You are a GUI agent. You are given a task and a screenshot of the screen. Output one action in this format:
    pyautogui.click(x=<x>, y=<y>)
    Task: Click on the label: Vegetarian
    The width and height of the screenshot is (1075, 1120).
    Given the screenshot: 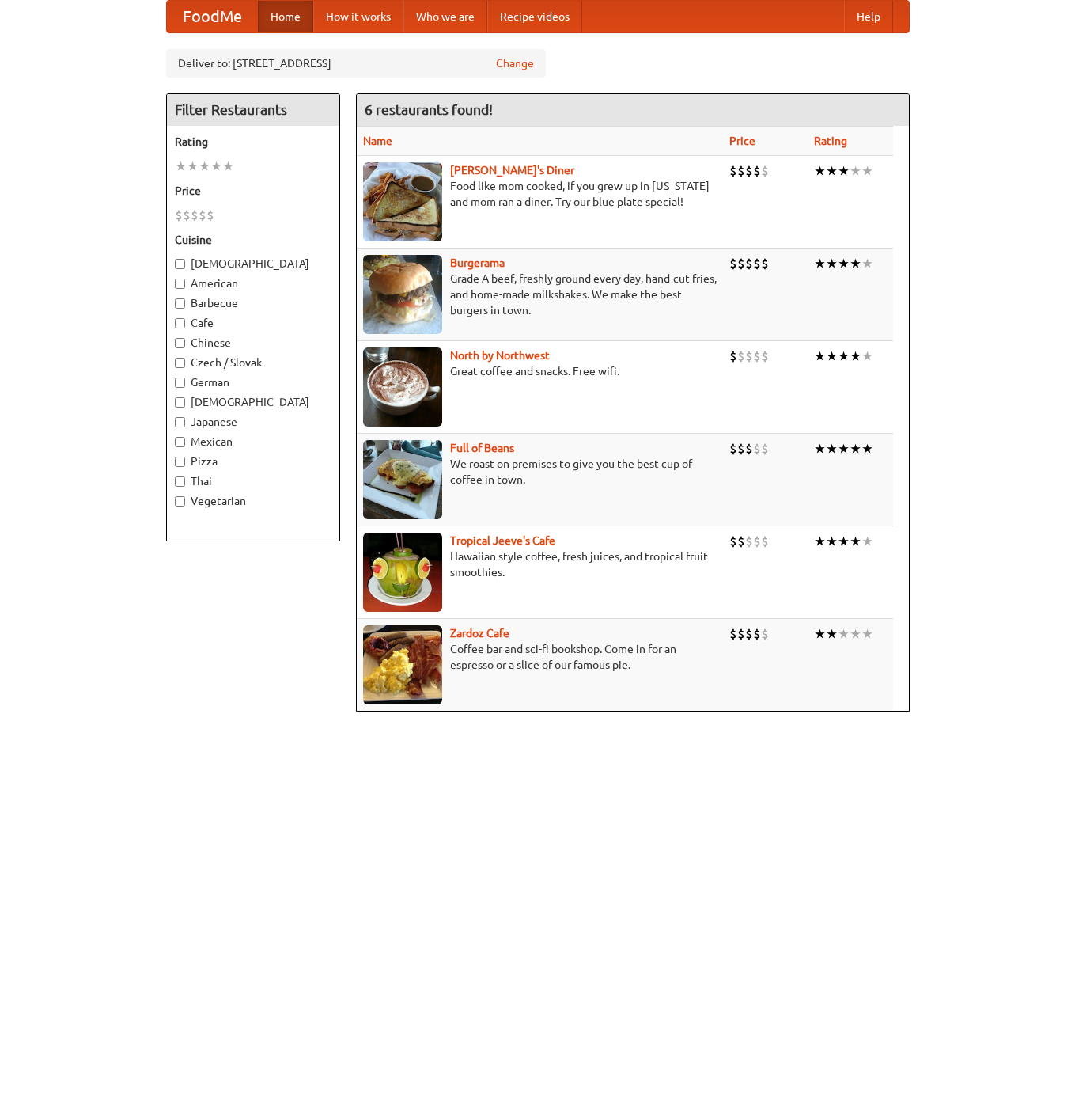 What is the action you would take?
    pyautogui.click(x=254, y=501)
    